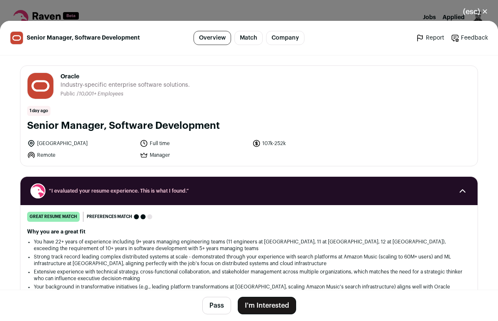 The height and width of the screenshot is (321, 498). What do you see at coordinates (39, 111) in the screenshot?
I see `span: 1 day ago` at bounding box center [39, 111].